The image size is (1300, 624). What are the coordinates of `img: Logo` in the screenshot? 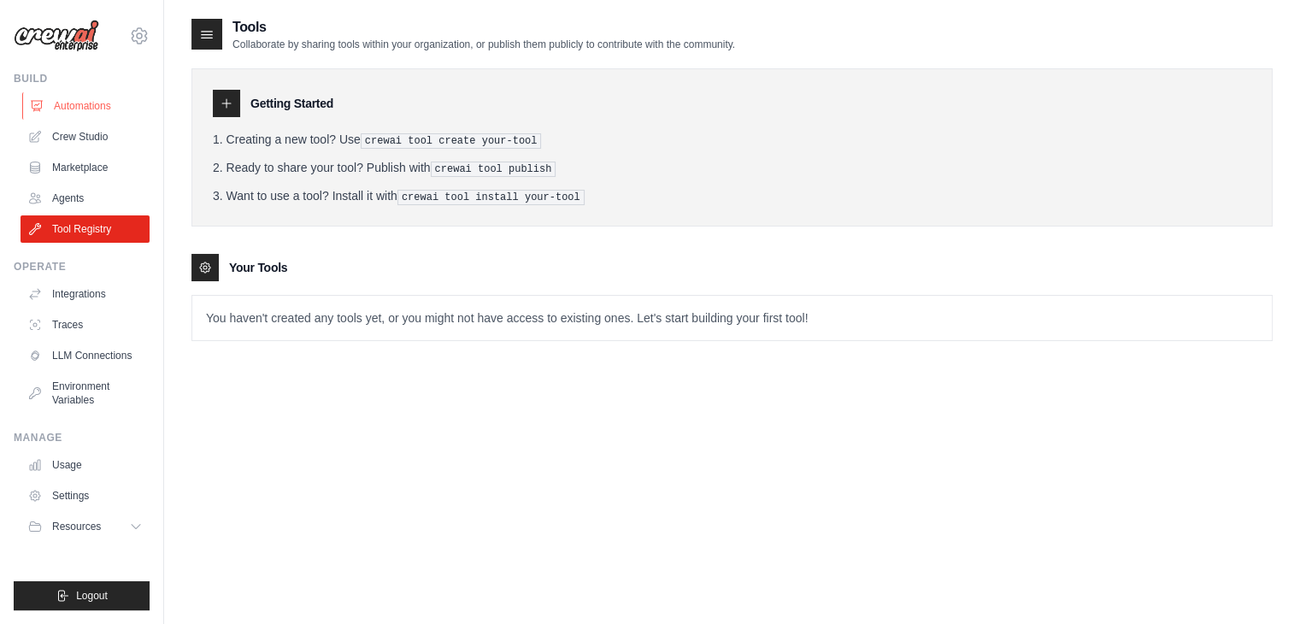 It's located at (56, 36).